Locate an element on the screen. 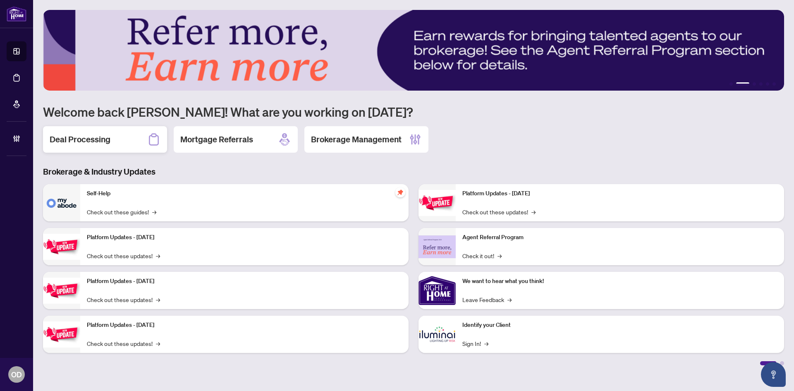  button: 1 is located at coordinates (731, 84).